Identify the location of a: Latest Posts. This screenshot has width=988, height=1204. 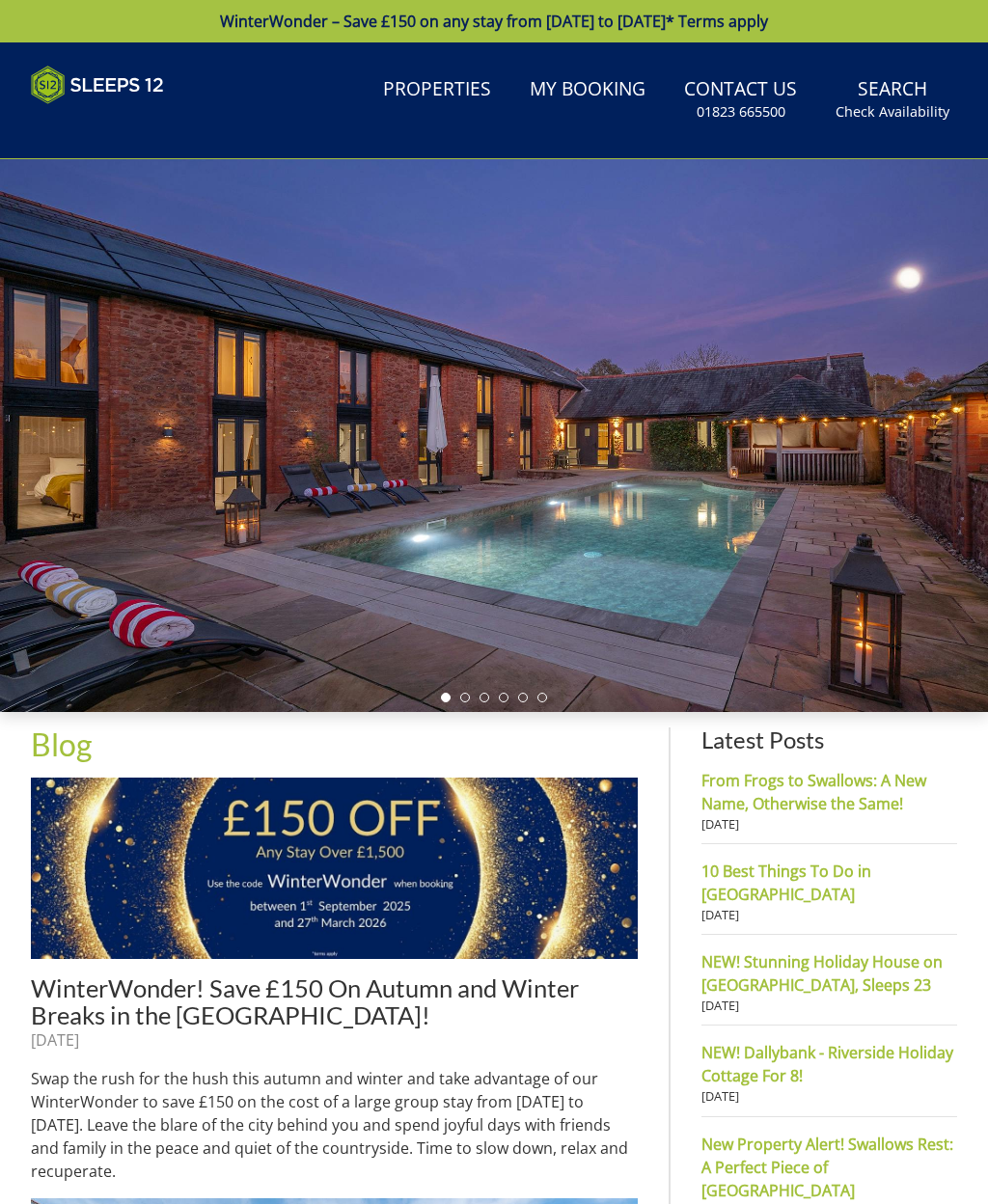
(763, 739).